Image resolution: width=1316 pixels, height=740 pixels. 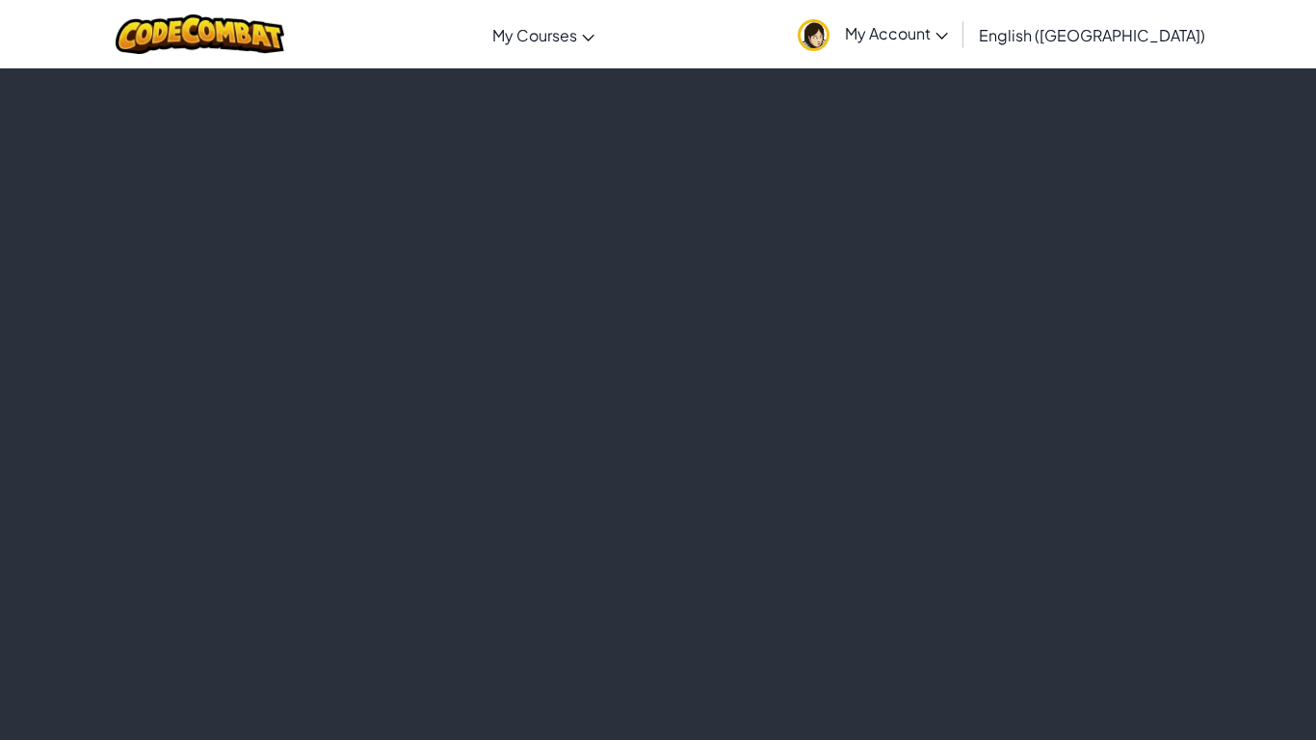 I want to click on img: CodeCombat logo, so click(x=199, y=34).